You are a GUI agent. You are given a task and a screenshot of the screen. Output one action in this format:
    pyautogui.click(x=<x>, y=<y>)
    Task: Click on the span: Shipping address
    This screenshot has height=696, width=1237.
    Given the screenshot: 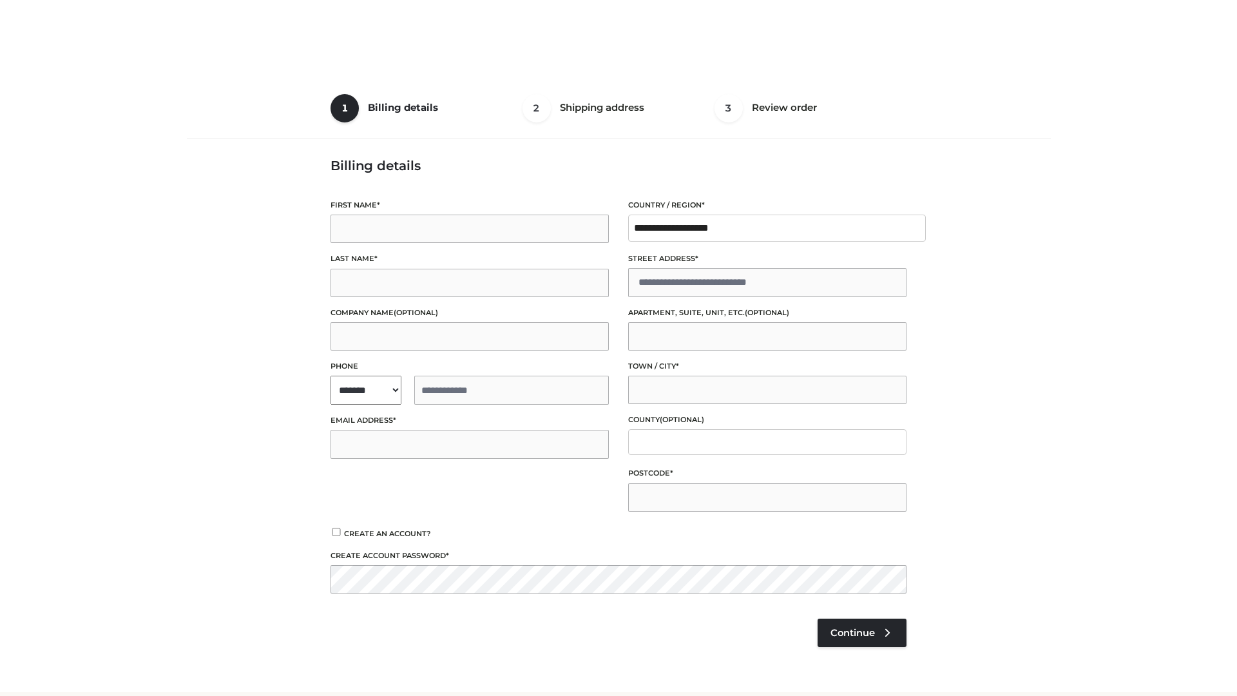 What is the action you would take?
    pyautogui.click(x=602, y=107)
    